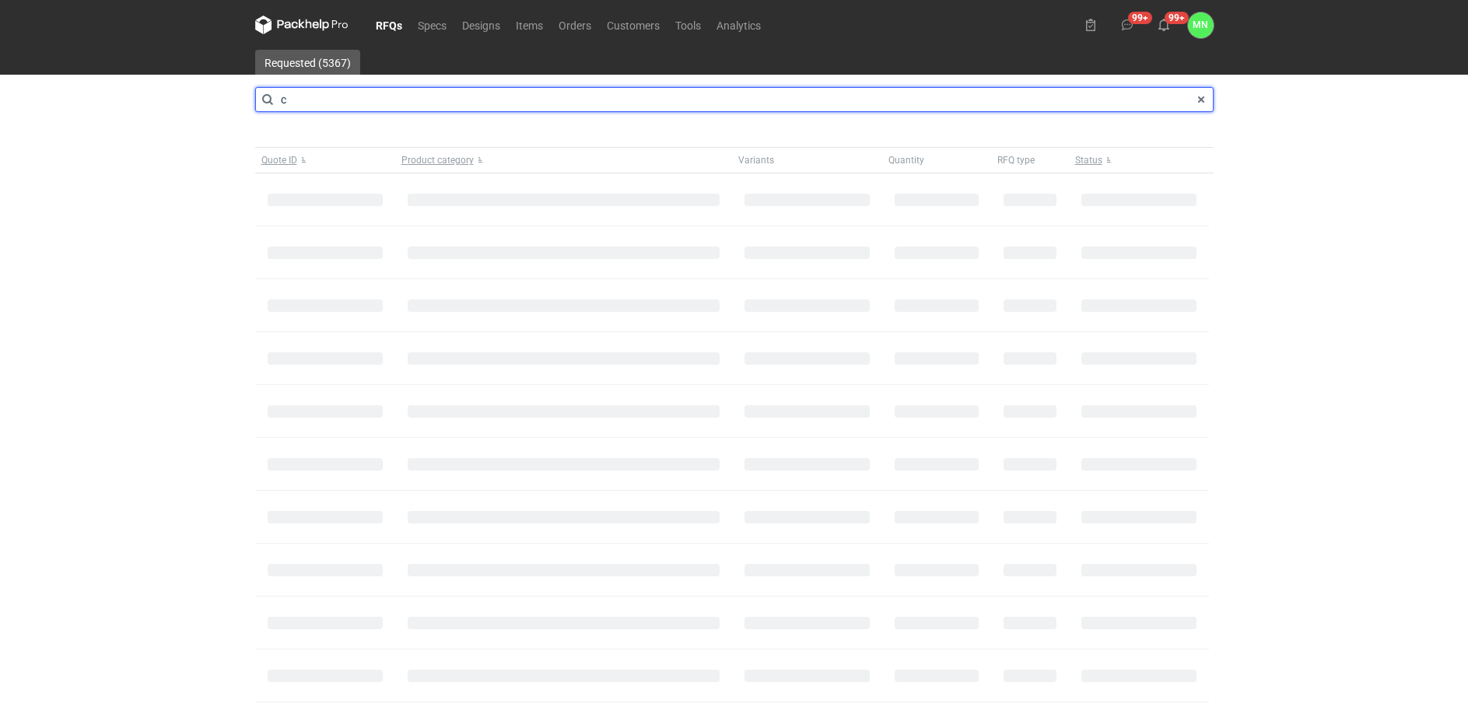 This screenshot has width=1468, height=707. I want to click on button: MN, so click(1201, 25).